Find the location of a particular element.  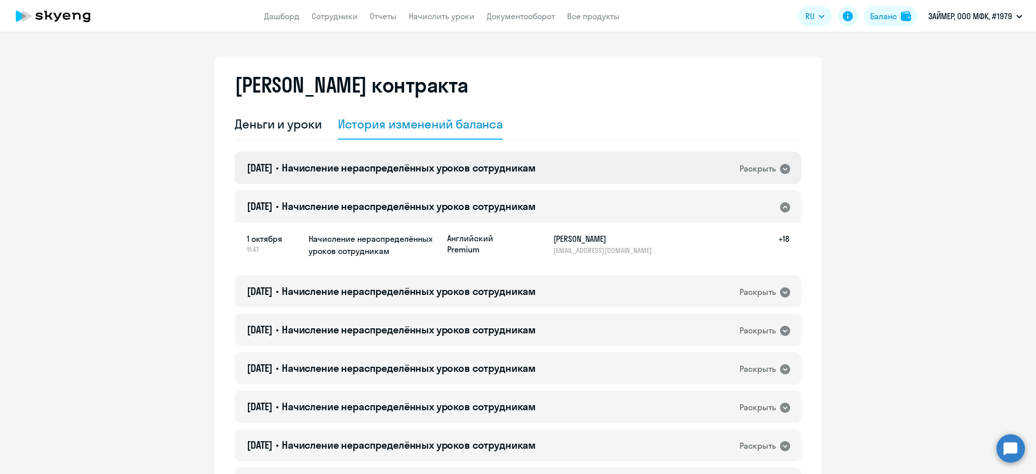

h5: Начисление нераспределённых уроков сотрудникам is located at coordinates (374, 245).